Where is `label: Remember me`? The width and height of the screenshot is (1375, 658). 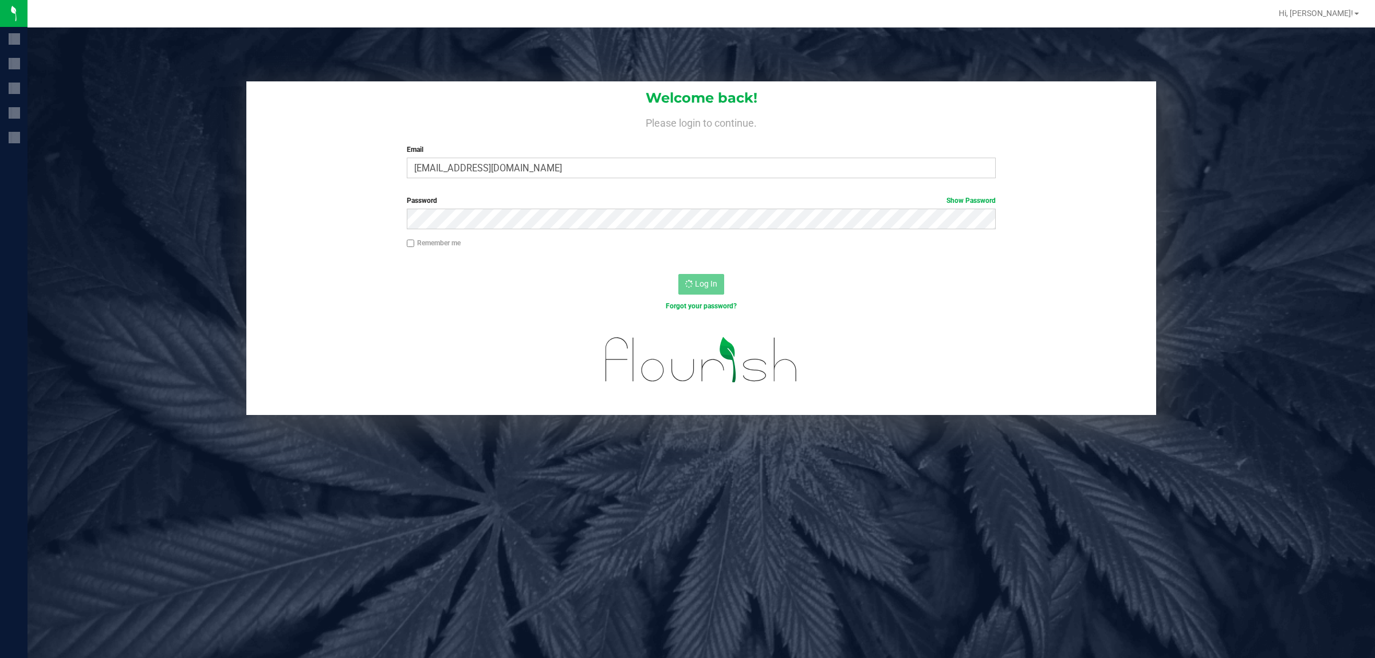 label: Remember me is located at coordinates (434, 243).